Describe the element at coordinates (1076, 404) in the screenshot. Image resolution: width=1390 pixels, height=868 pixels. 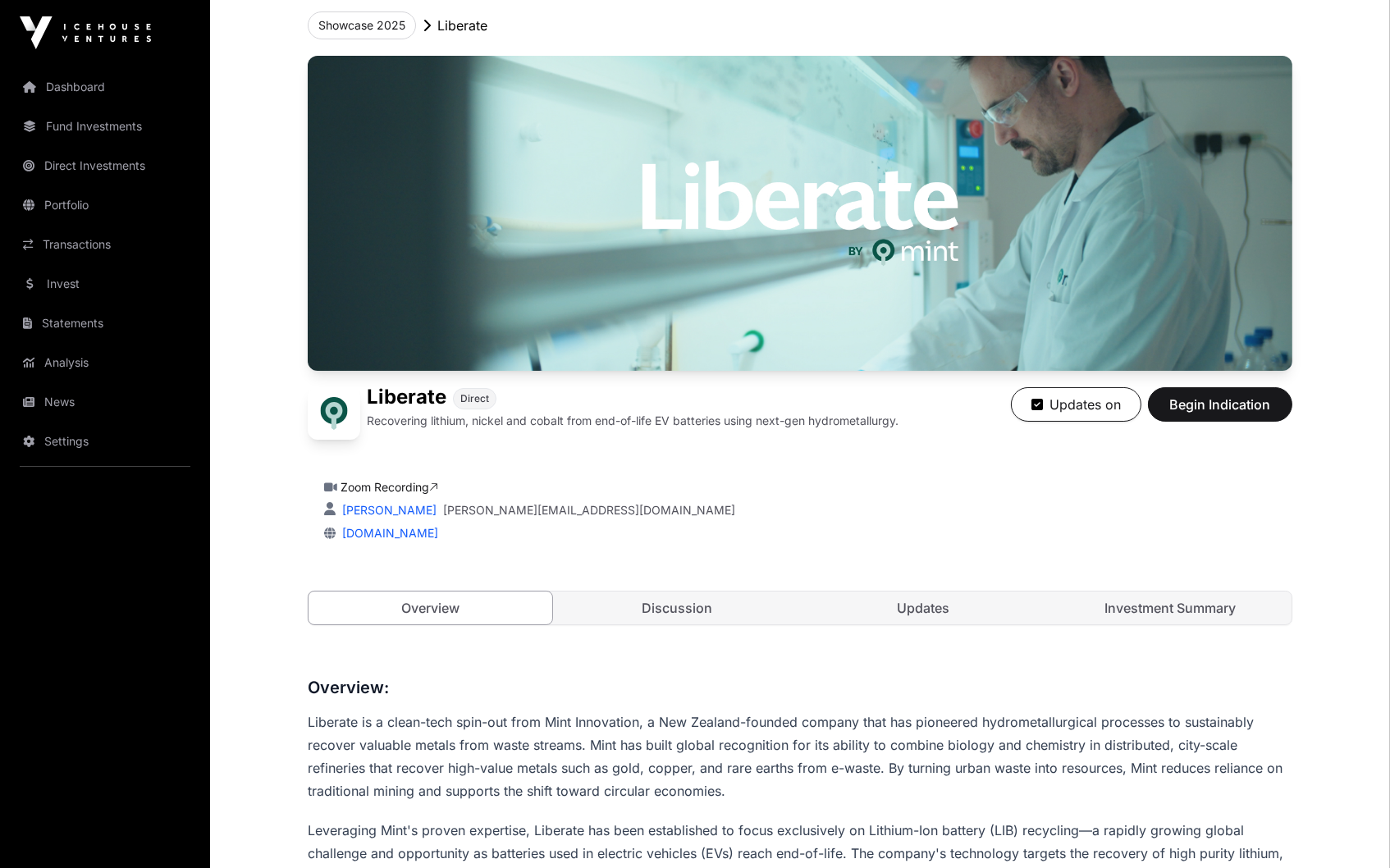
I see `button: Updates on` at that location.